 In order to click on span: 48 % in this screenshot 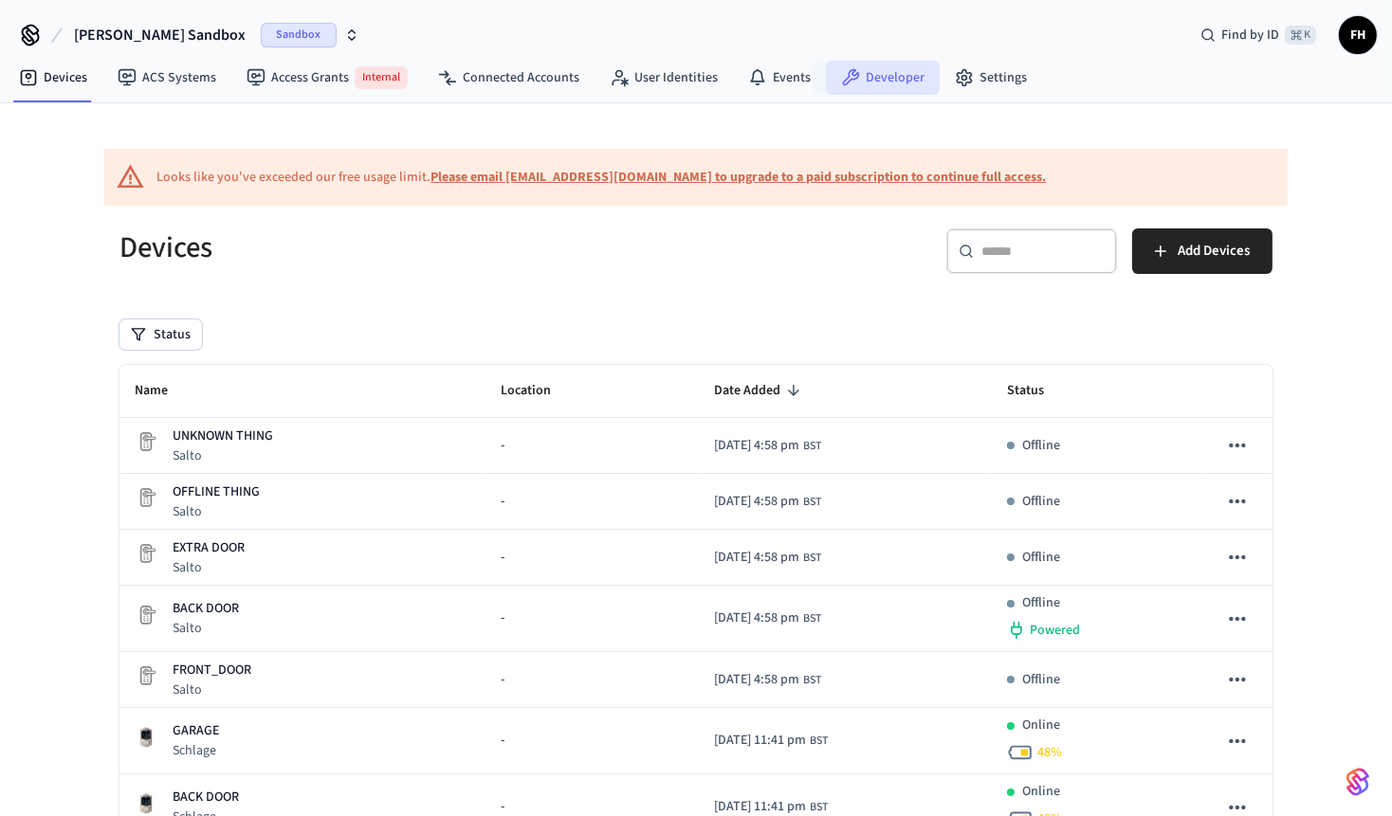, I will do `click(1050, 753)`.